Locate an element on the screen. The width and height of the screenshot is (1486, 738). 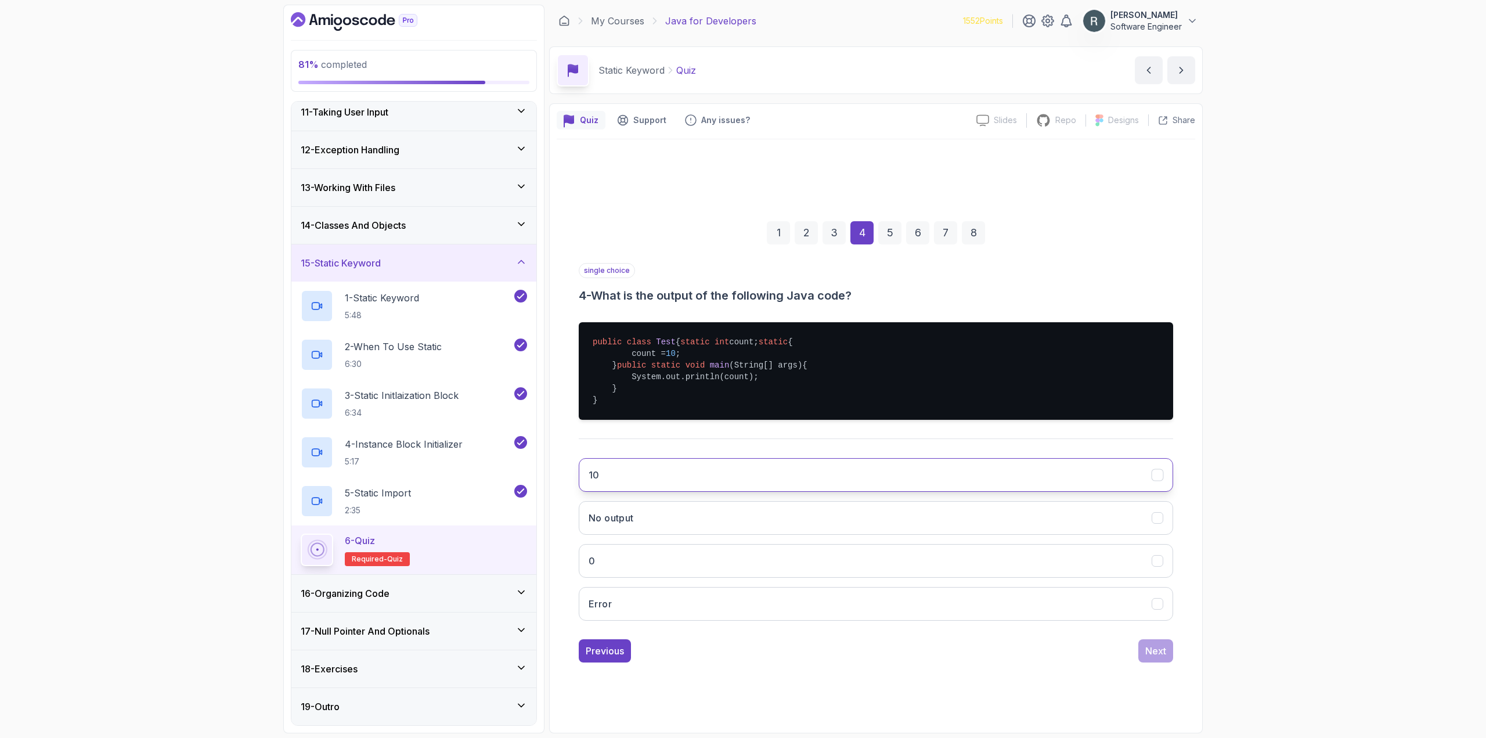
button: 0 is located at coordinates (876, 561).